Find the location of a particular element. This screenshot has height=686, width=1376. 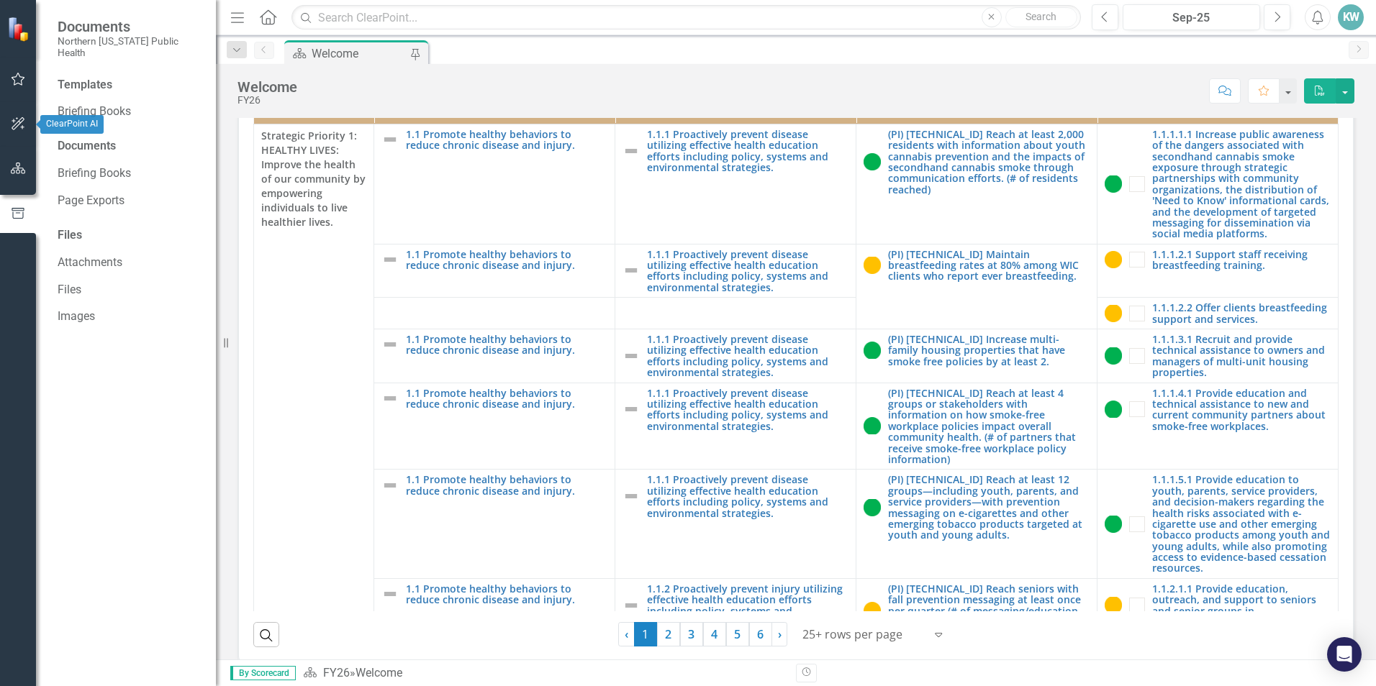

img: ClearPoint Strategy is located at coordinates (19, 28).